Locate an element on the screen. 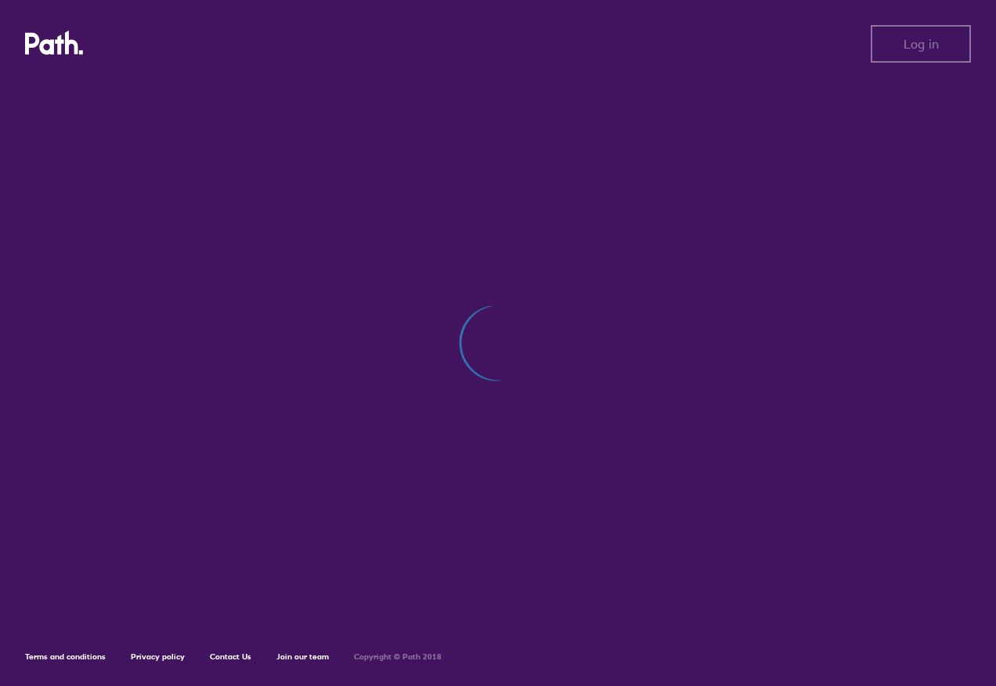 The height and width of the screenshot is (686, 996). a: Join our team is located at coordinates (302, 656).